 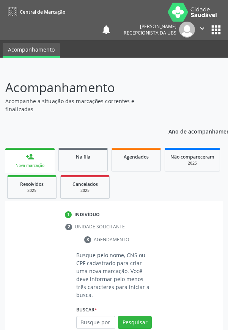 I want to click on button: apps, so click(x=216, y=30).